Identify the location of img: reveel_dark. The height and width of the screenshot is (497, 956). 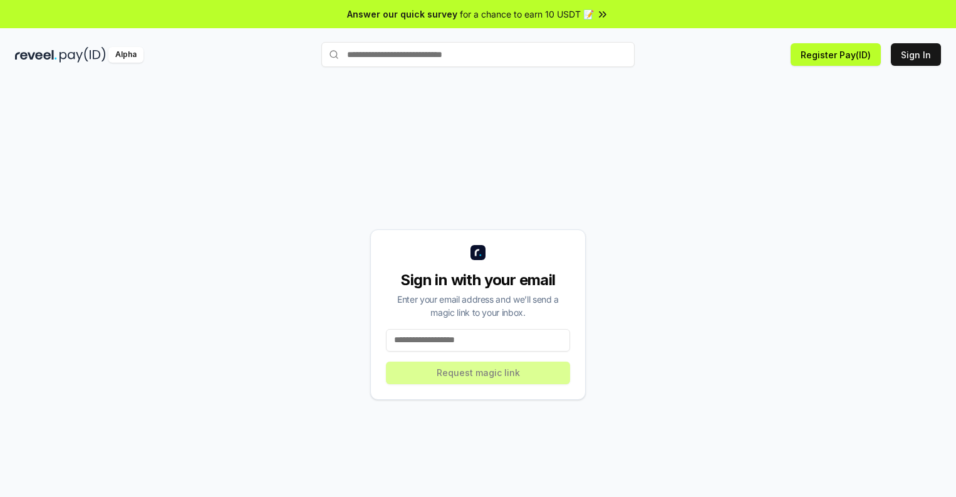
(36, 55).